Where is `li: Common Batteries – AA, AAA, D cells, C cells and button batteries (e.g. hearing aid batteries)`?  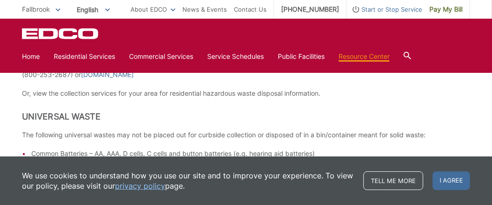 li: Common Batteries – AA, AAA, D cells, C cells and button batteries (e.g. hearing aid batteries) is located at coordinates (250, 154).